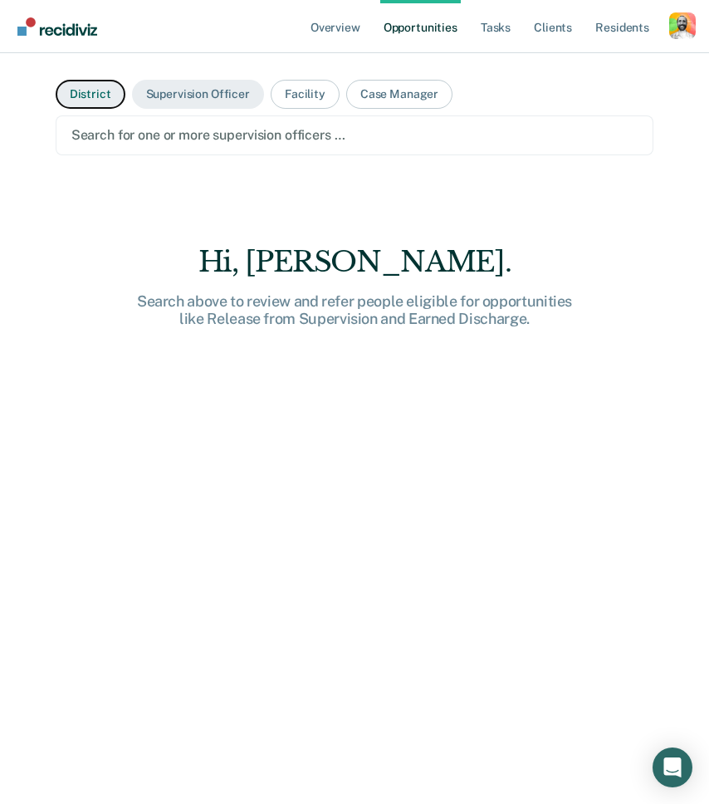  Describe the element at coordinates (198, 94) in the screenshot. I see `button: Supervision Officer` at that location.